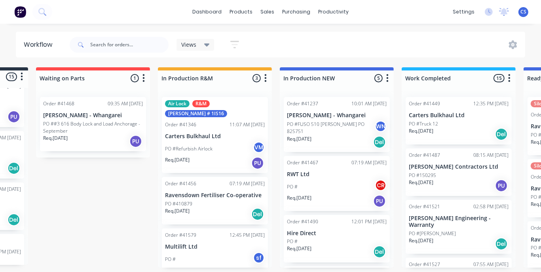 The width and height of the screenshot is (541, 272). I want to click on p: PO #410879, so click(178, 204).